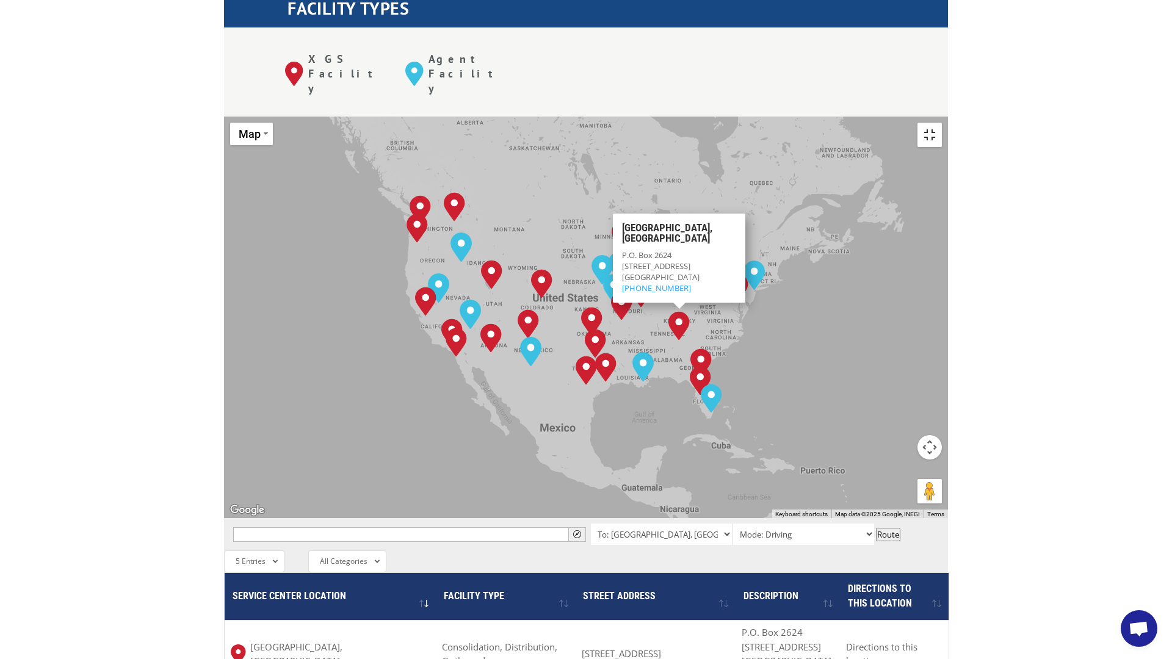 This screenshot has height=659, width=1172. Describe the element at coordinates (895, 597) in the screenshot. I see `th: Directions to this location: activate to sort column ascending` at that location.